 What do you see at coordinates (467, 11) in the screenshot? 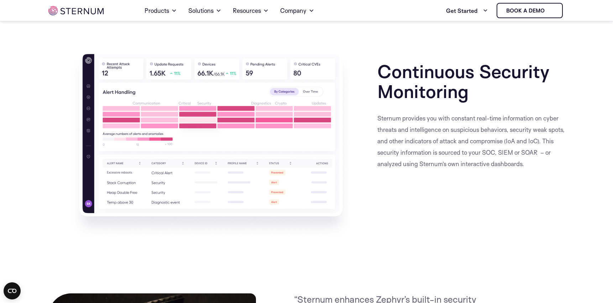
I see `a: Get Started` at bounding box center [467, 11].